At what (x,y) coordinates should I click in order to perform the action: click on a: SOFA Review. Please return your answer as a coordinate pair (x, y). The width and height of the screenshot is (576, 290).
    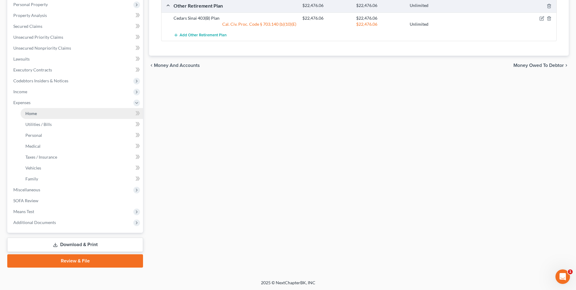
    Looking at the image, I should click on (76, 200).